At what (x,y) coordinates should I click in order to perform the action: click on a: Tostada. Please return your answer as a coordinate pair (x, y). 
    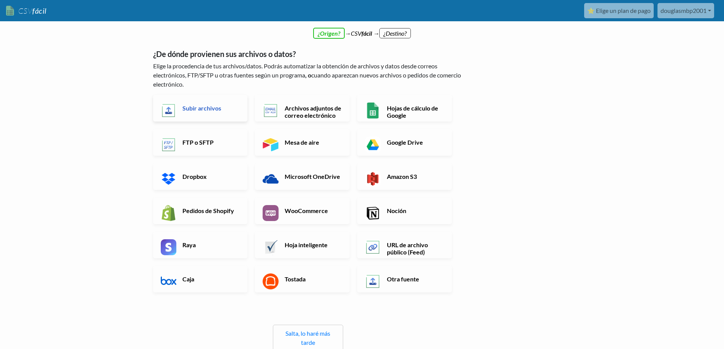
    Looking at the image, I should click on (302, 279).